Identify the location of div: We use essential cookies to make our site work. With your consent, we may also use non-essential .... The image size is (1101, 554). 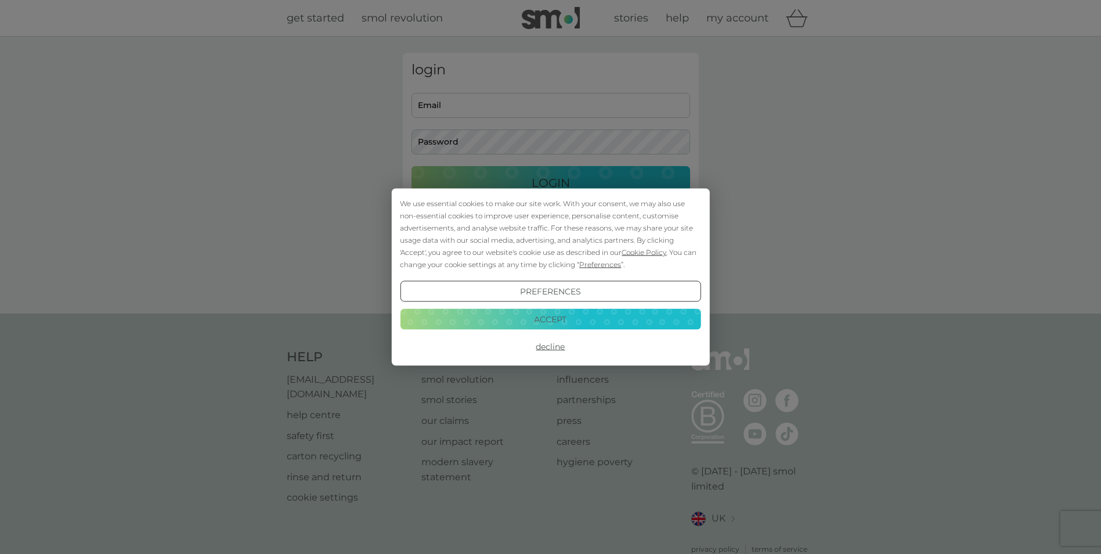
(550, 234).